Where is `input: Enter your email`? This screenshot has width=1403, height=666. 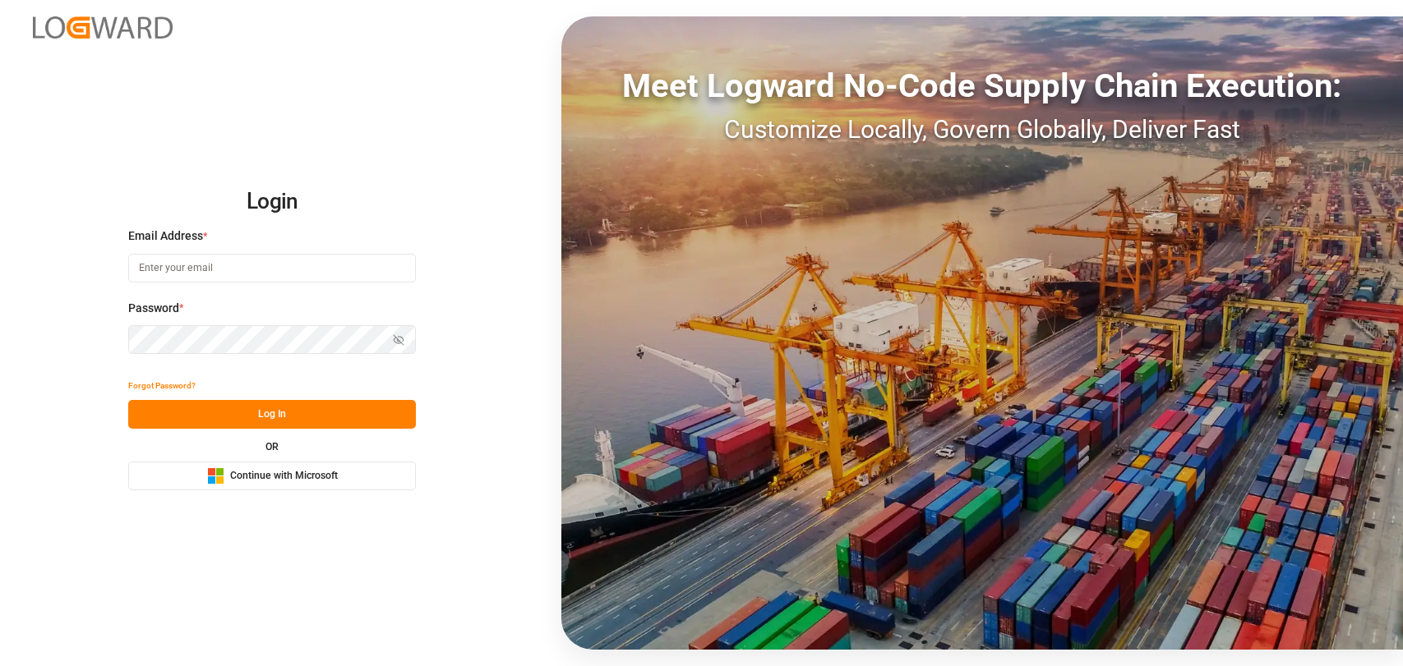 input: Enter your email is located at coordinates (272, 268).